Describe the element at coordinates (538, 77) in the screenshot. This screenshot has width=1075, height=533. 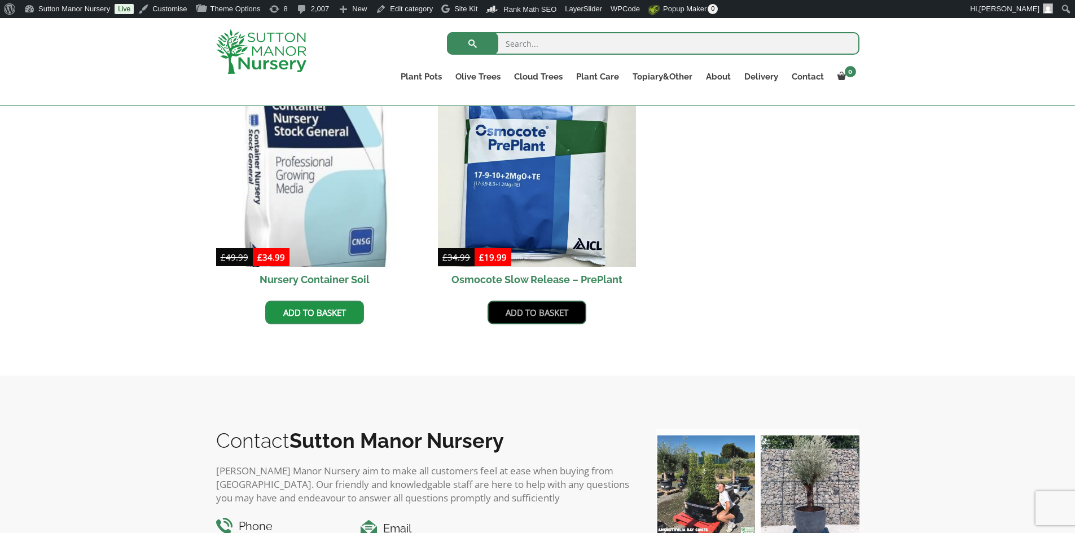
I see `a: Cloud Trees` at that location.